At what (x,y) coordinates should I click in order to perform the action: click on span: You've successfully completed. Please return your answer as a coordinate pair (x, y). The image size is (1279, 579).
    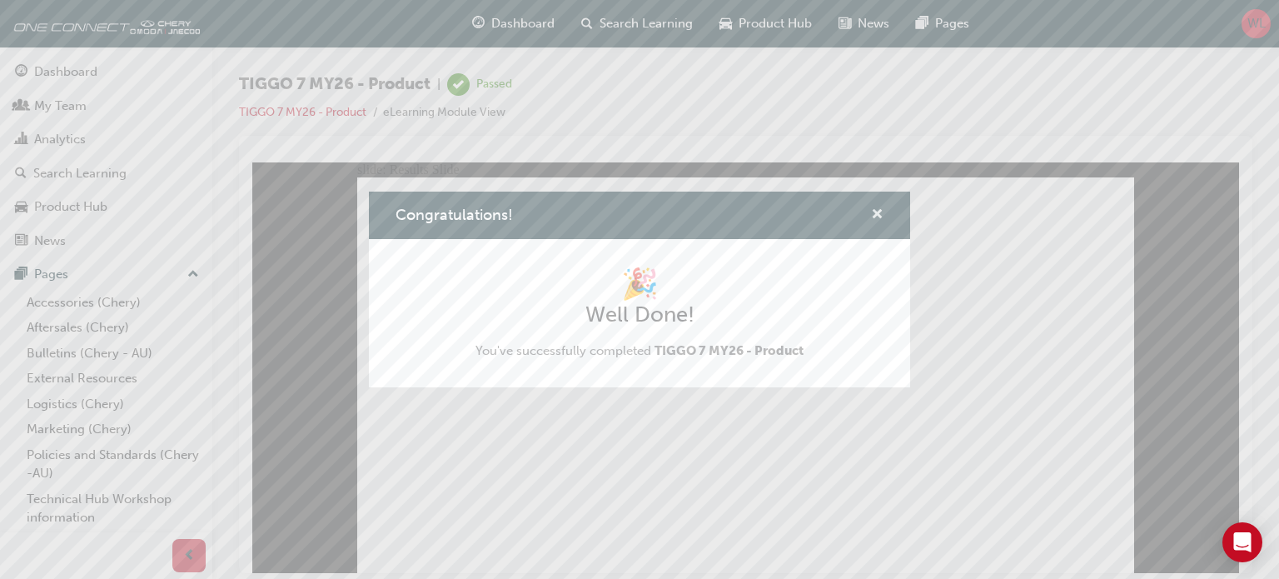
    Looking at the image, I should click on (639, 350).